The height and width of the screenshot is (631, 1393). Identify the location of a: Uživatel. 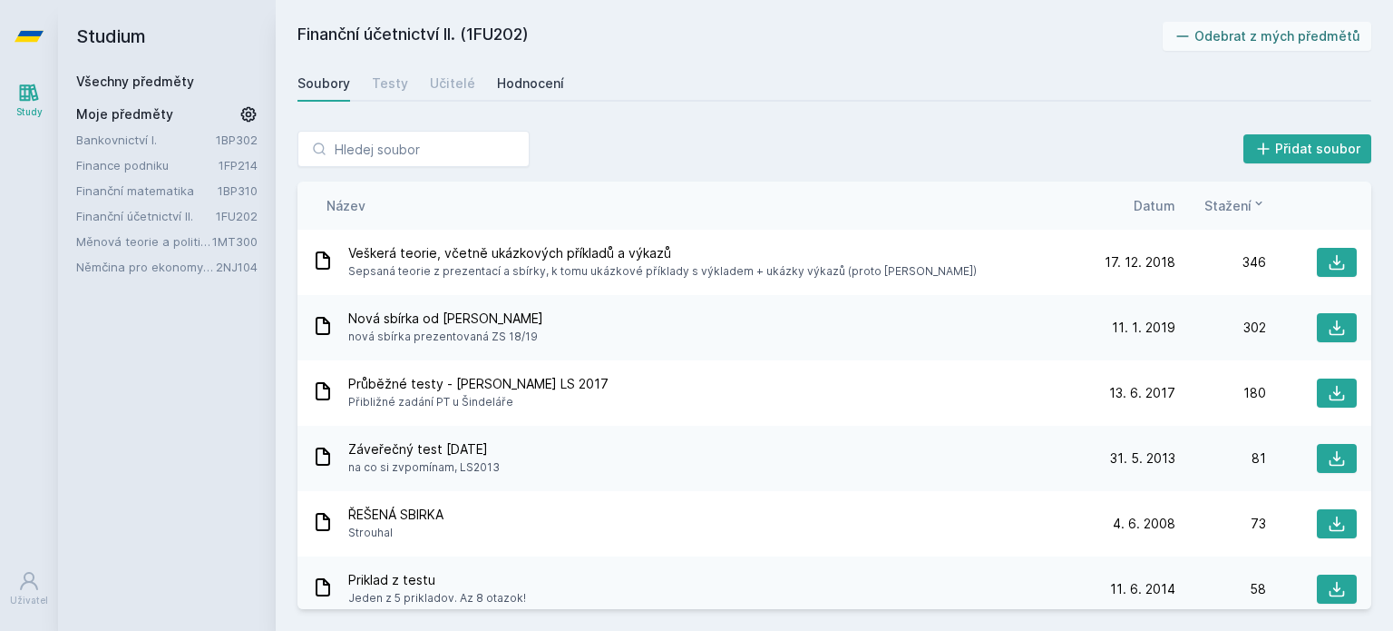
(29, 588).